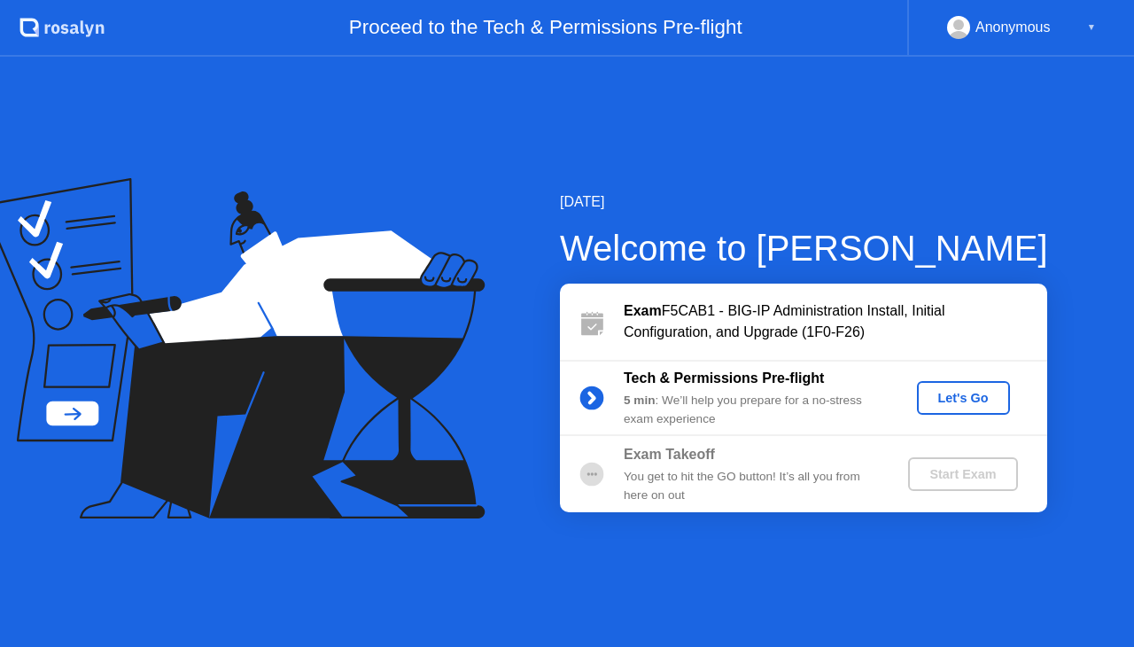 Image resolution: width=1134 pixels, height=647 pixels. I want to click on b: Tech & Permissions Pre-flight, so click(724, 377).